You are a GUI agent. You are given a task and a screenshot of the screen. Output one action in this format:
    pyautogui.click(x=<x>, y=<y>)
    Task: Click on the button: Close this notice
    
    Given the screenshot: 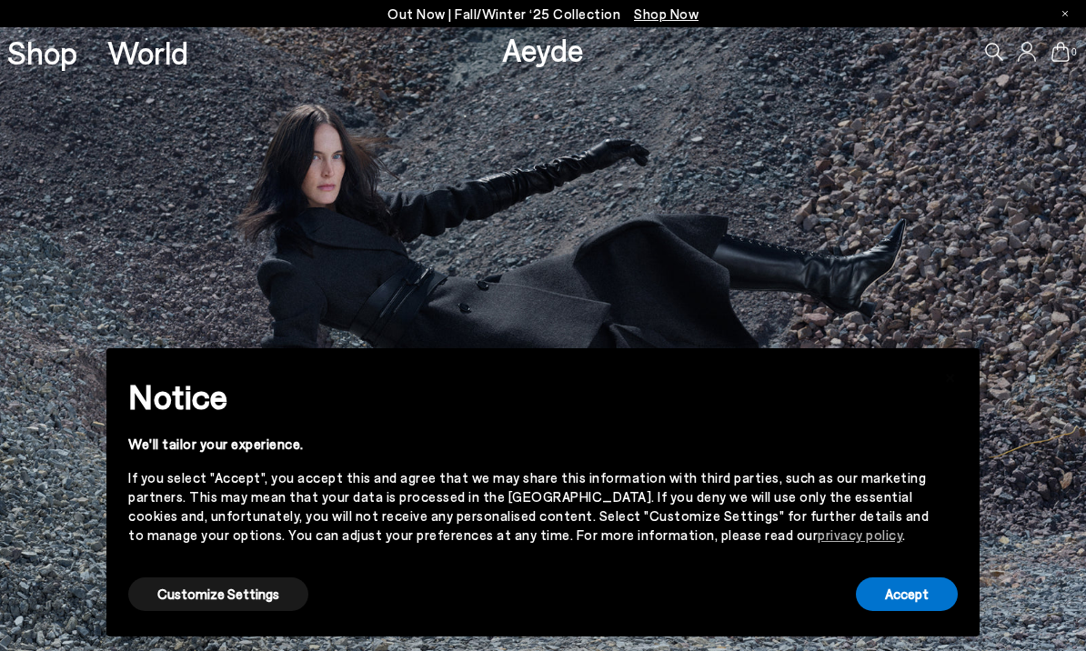 What is the action you would take?
    pyautogui.click(x=950, y=376)
    